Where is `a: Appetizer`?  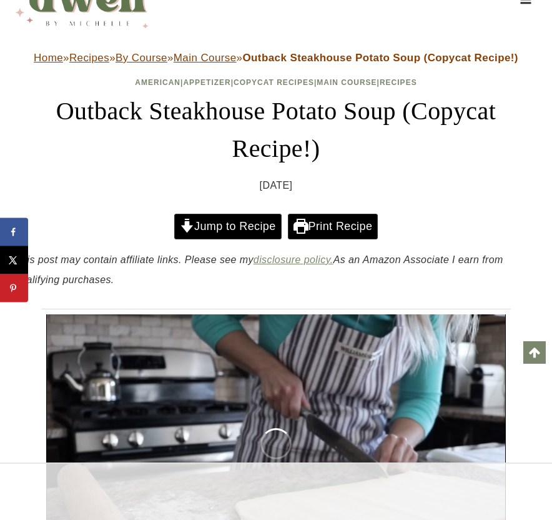 a: Appetizer is located at coordinates (207, 82).